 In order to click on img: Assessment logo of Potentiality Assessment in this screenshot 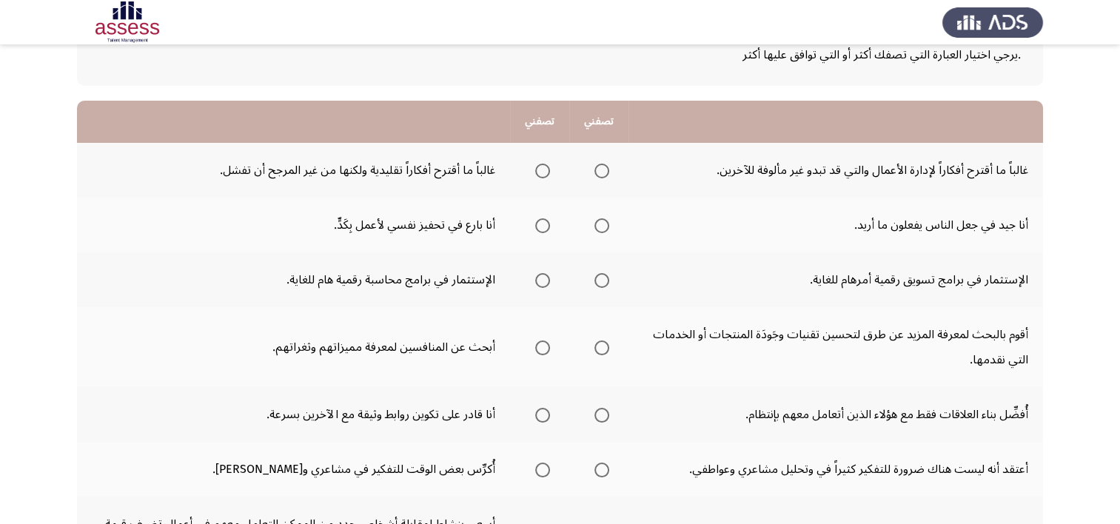, I will do `click(127, 22)`.